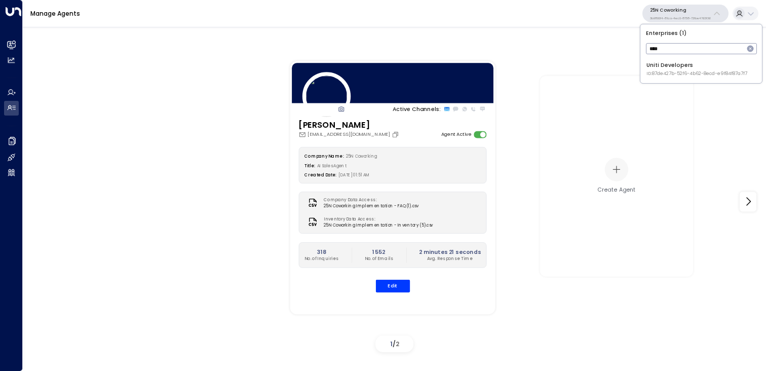 This screenshot has width=766, height=371. I want to click on h2: 318, so click(322, 251).